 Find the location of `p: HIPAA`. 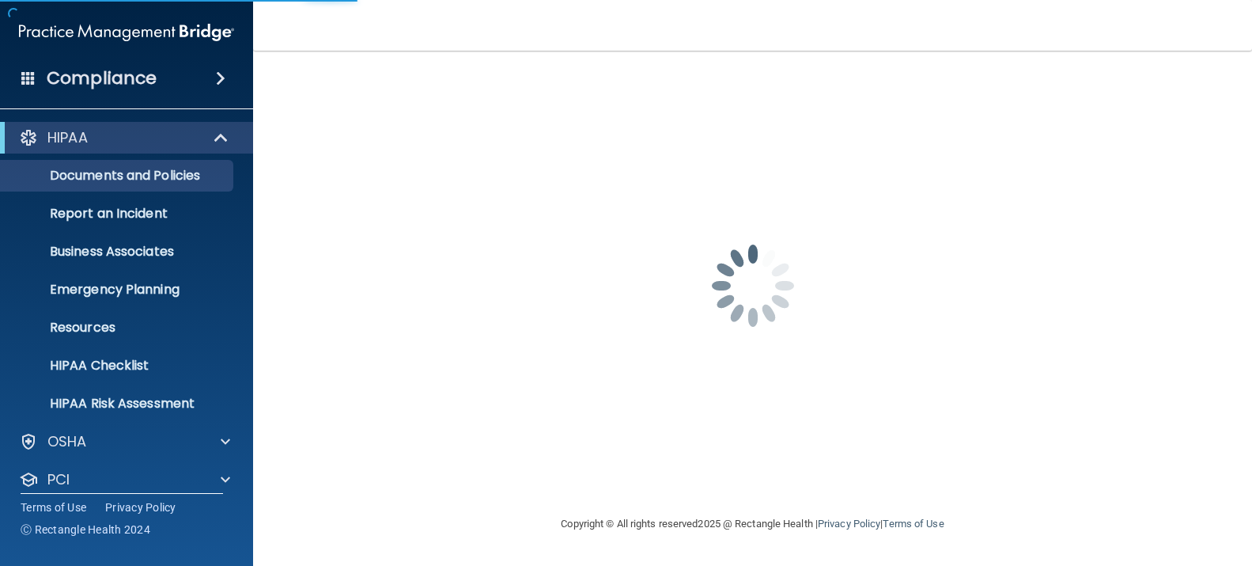

p: HIPAA is located at coordinates (67, 138).